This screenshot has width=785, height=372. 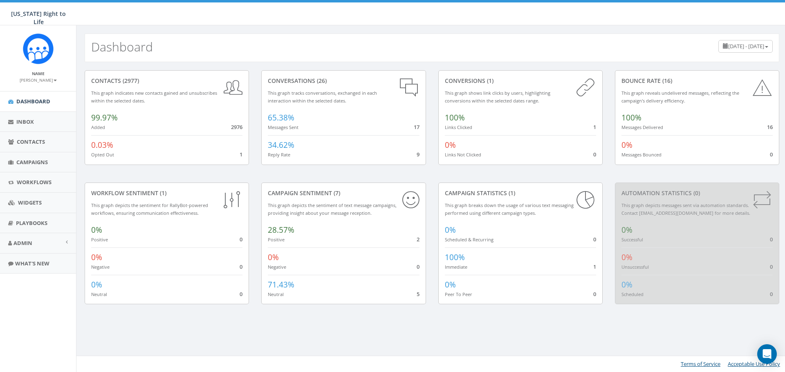 I want to click on small: Unsuccessful, so click(x=635, y=267).